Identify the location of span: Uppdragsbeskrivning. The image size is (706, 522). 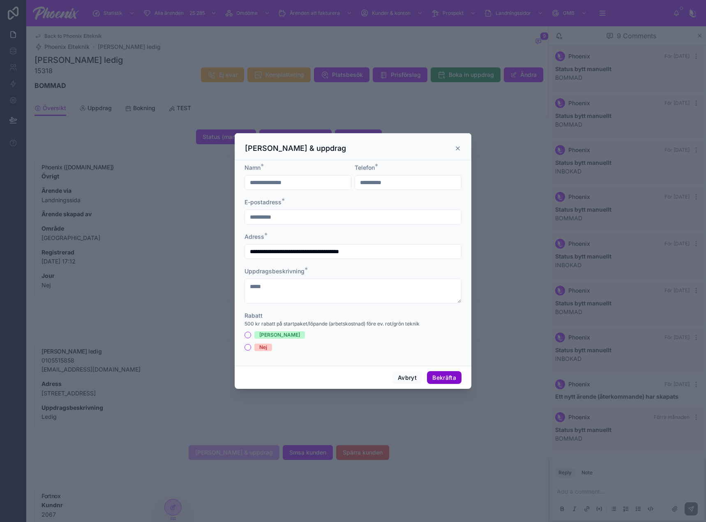
(274, 271).